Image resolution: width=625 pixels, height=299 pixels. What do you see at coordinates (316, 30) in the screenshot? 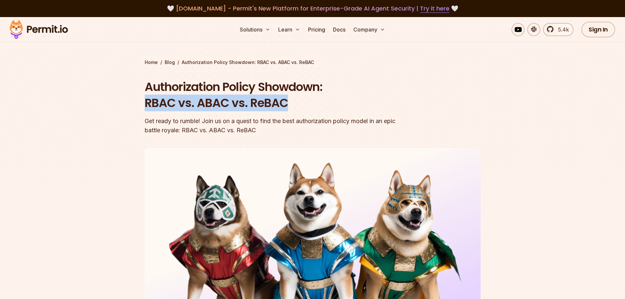
I see `a: Pricing` at bounding box center [316, 30].